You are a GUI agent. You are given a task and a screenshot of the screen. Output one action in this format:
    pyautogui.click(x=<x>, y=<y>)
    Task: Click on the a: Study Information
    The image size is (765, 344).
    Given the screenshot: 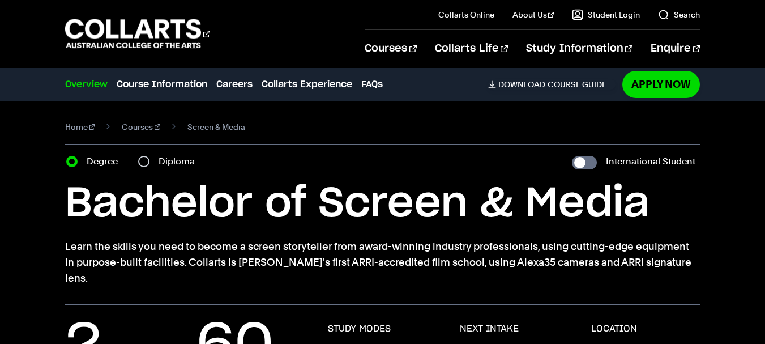 What is the action you would take?
    pyautogui.click(x=579, y=49)
    